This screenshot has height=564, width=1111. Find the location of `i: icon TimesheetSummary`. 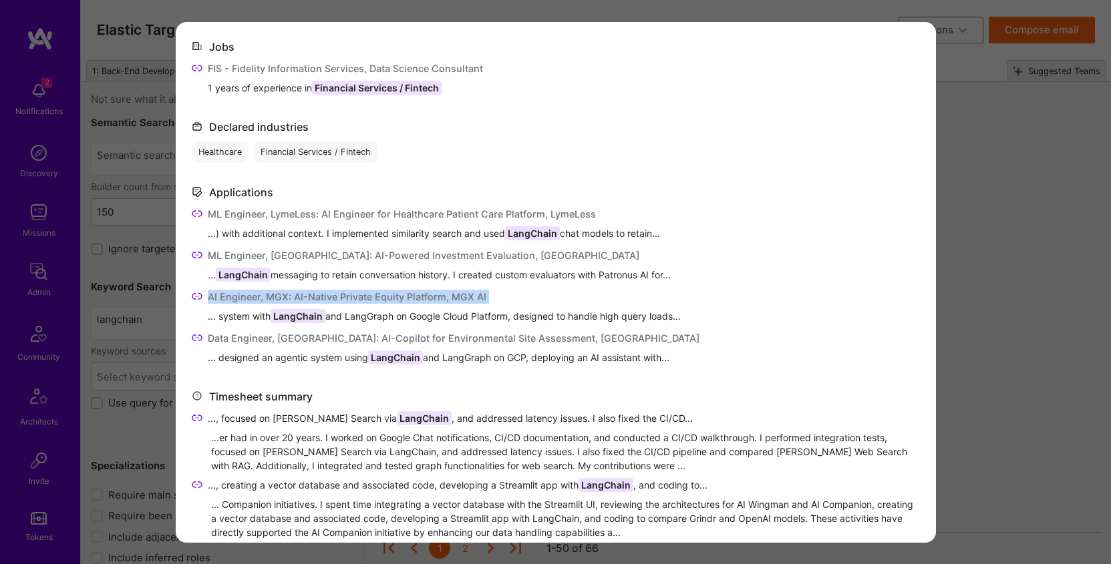

i: icon TimesheetSummary is located at coordinates (197, 396).